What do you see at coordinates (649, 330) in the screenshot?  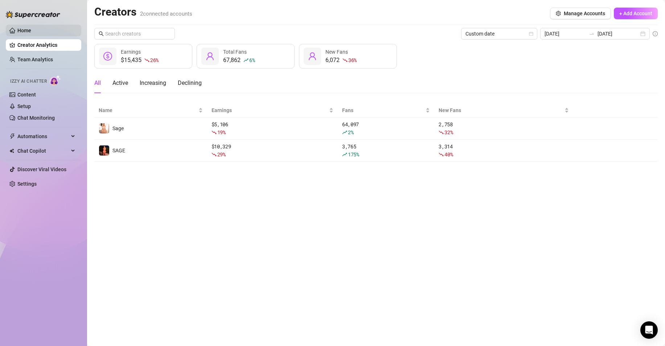 I see `div: Open Intercom Messenger` at bounding box center [649, 330].